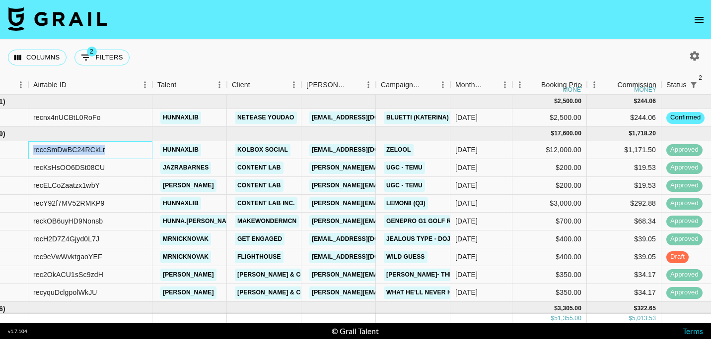 Image resolution: width=711 pixels, height=339 pixels. What do you see at coordinates (67, 257) in the screenshot?
I see `div: rec9eVwWvktgaoYEF` at bounding box center [67, 257].